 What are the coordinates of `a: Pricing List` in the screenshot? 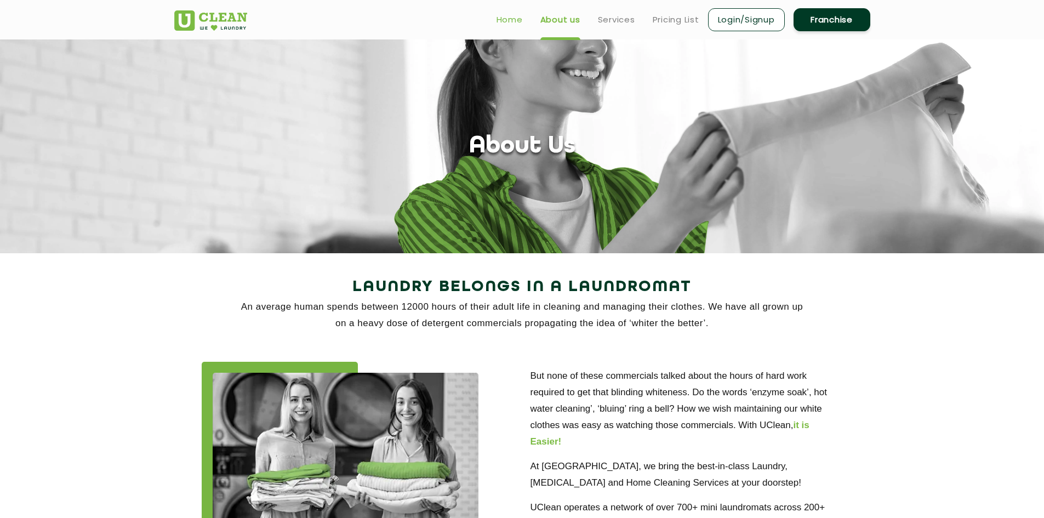 It's located at (676, 20).